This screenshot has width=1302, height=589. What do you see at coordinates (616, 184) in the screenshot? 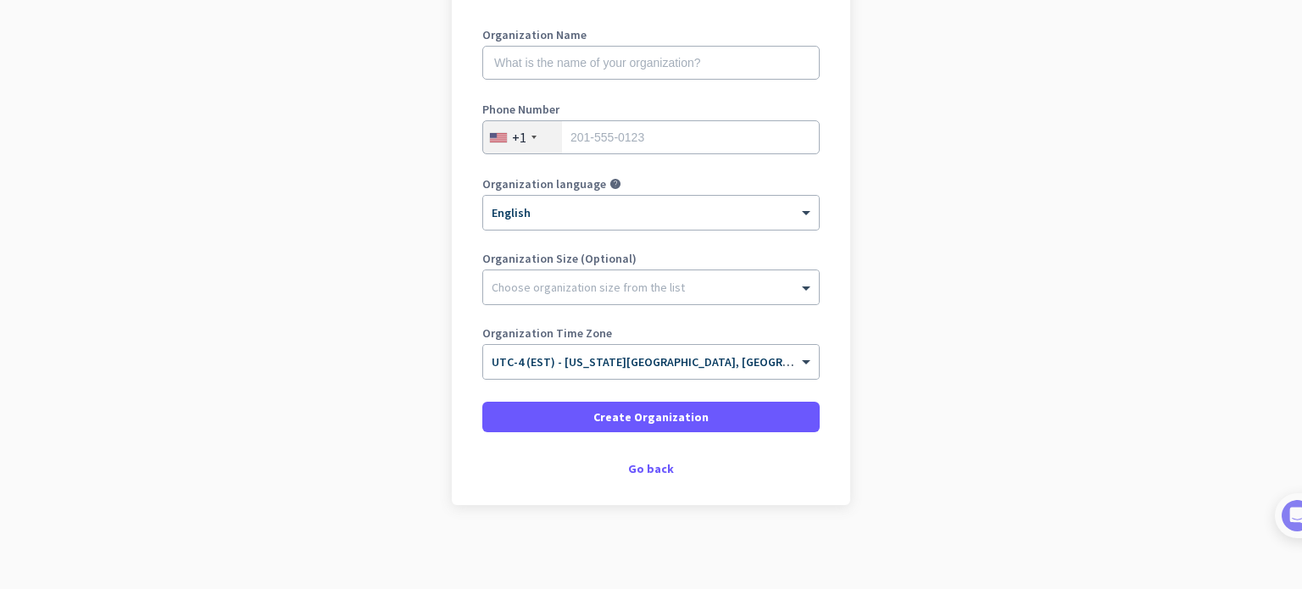
I see `i: help` at bounding box center [616, 184].